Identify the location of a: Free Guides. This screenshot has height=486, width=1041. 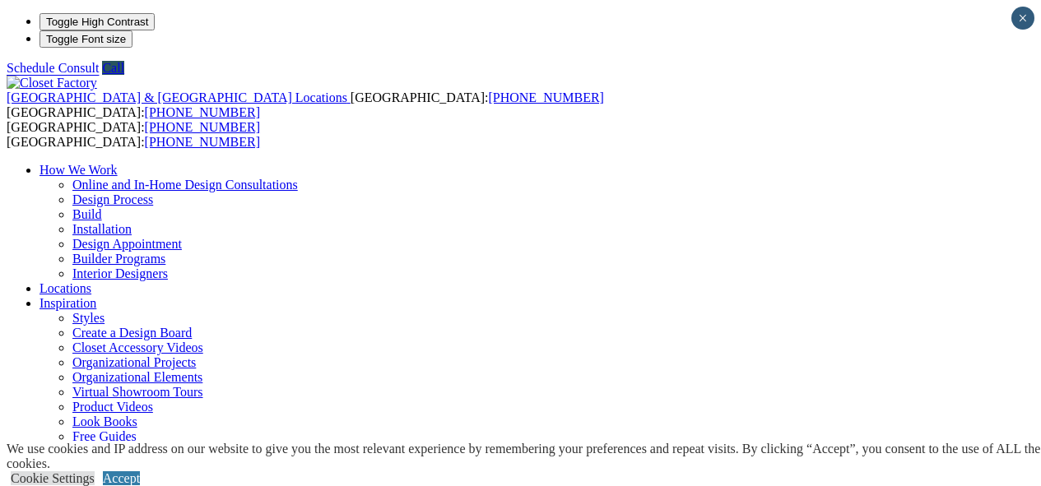
(105, 436).